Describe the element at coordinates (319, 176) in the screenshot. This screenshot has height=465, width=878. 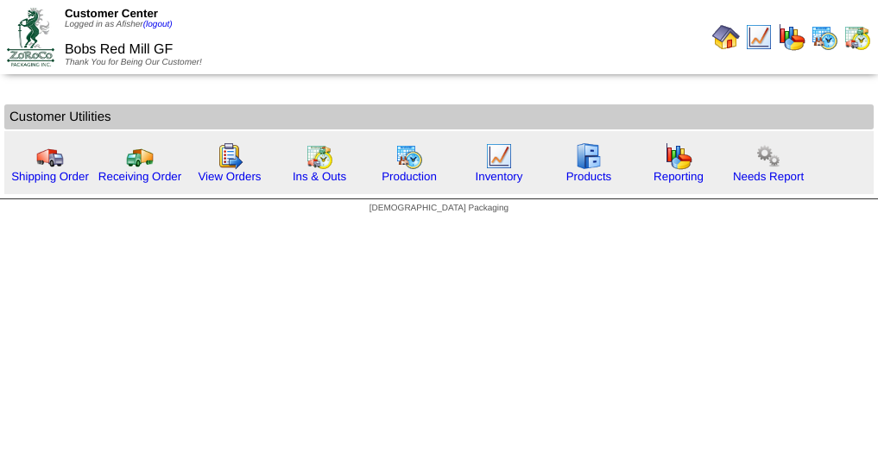
I see `a: Ins & Outs` at that location.